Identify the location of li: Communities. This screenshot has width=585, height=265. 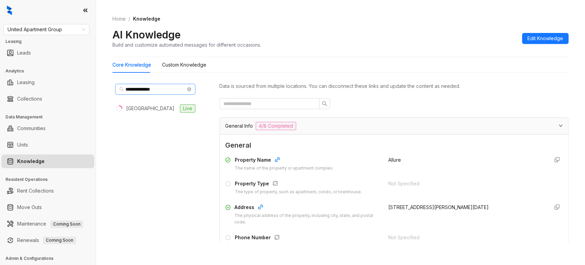
(48, 128).